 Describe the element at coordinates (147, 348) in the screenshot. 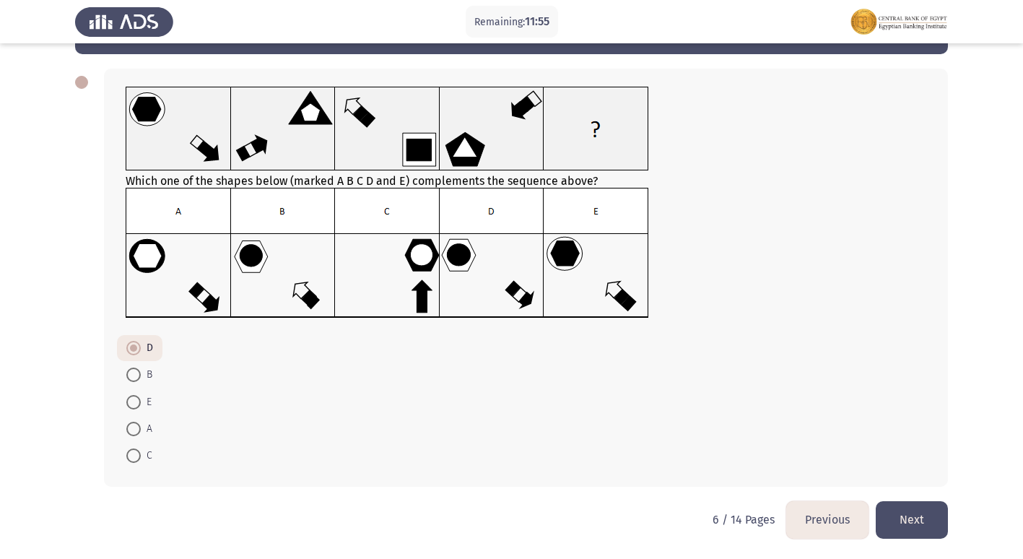

I see `span: D` at that location.